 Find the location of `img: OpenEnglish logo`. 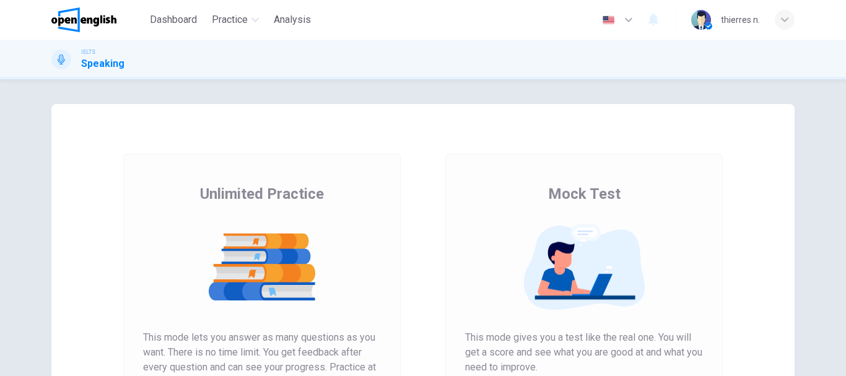

img: OpenEnglish logo is located at coordinates (84, 20).